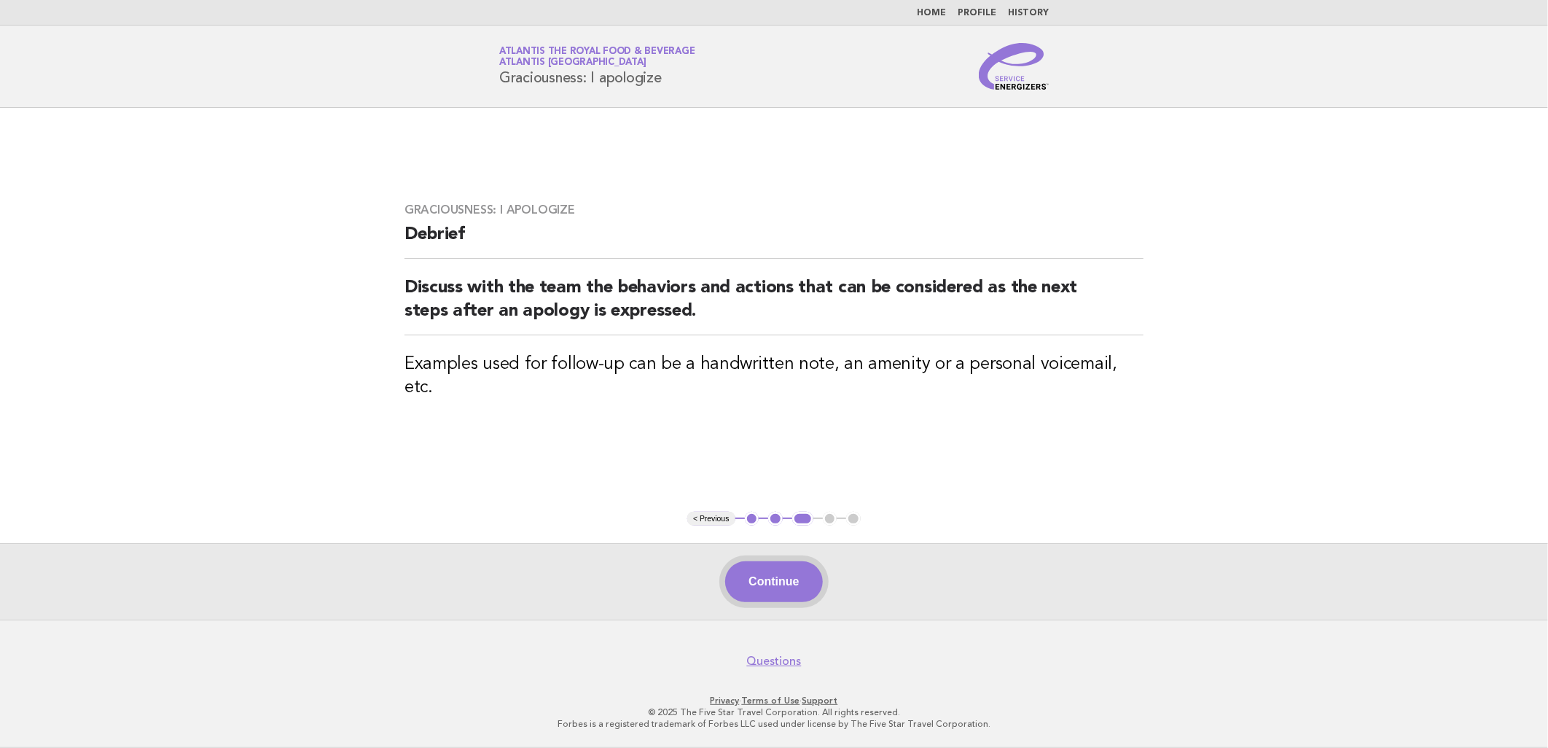  Describe the element at coordinates (820, 700) in the screenshot. I see `a: Support` at that location.